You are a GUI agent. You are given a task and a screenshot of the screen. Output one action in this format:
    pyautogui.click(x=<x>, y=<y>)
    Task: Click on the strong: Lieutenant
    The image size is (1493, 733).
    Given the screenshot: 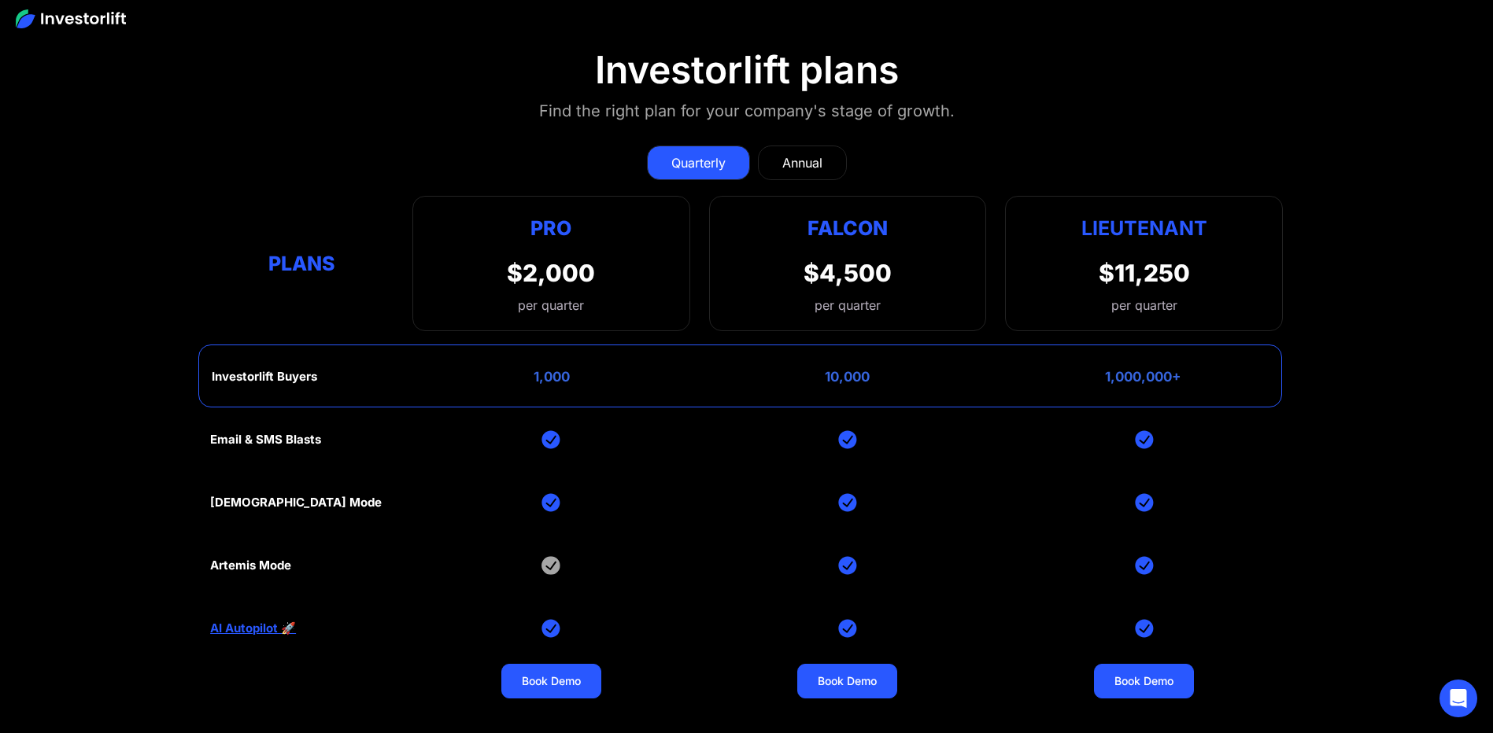 What is the action you would take?
    pyautogui.click(x=1144, y=228)
    